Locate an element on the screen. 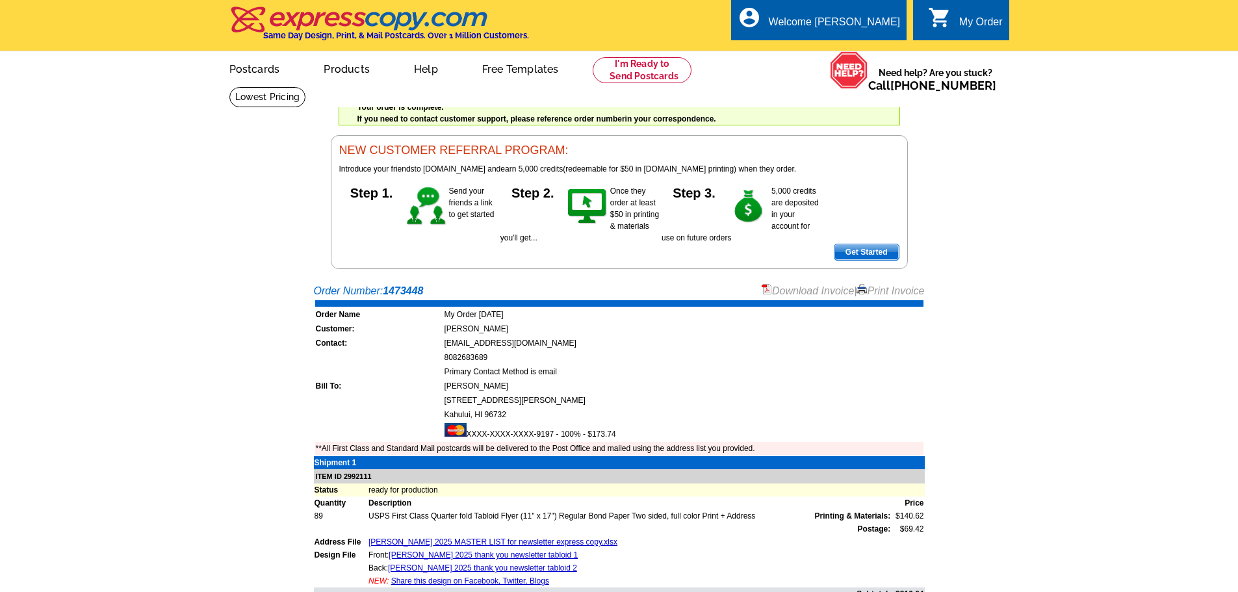 The image size is (1238, 592). strong: Postage: is located at coordinates (874, 529).